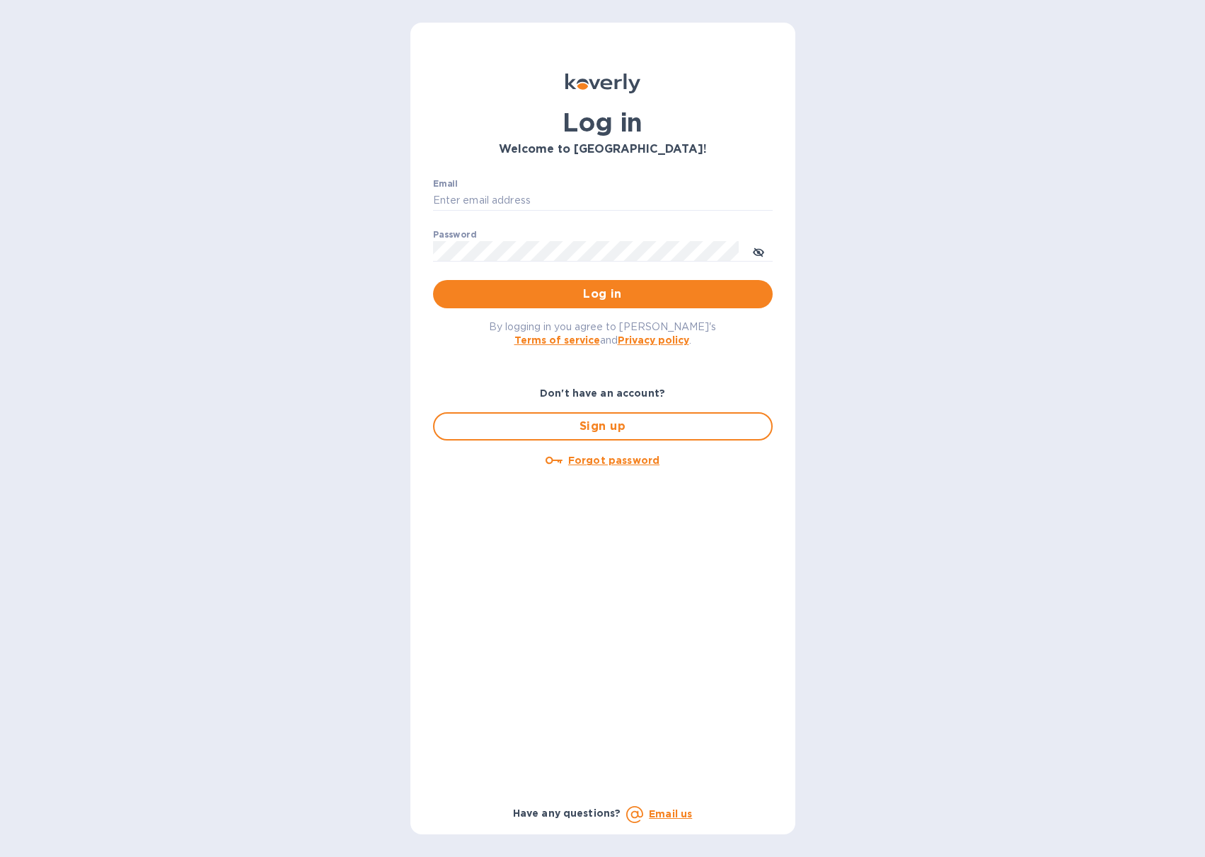  I want to click on button: Log in, so click(603, 294).